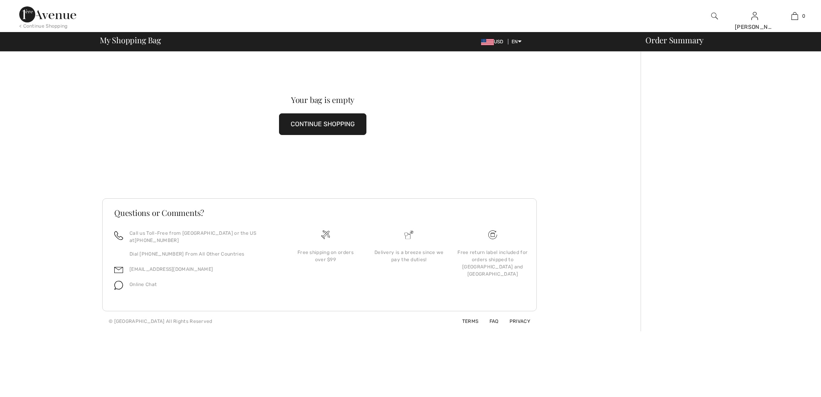  Describe the element at coordinates (48, 14) in the screenshot. I see `img: 1ère Avenue` at that location.